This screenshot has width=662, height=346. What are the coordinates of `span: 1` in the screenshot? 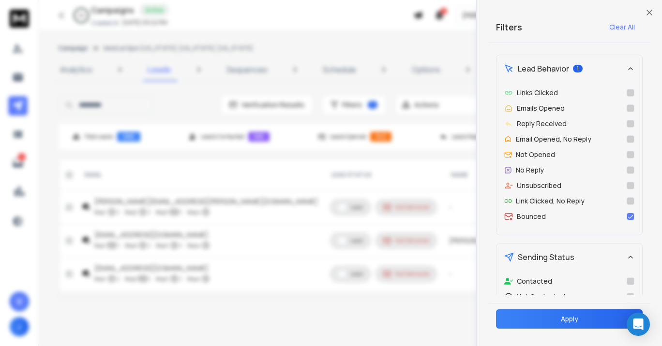 It's located at (578, 69).